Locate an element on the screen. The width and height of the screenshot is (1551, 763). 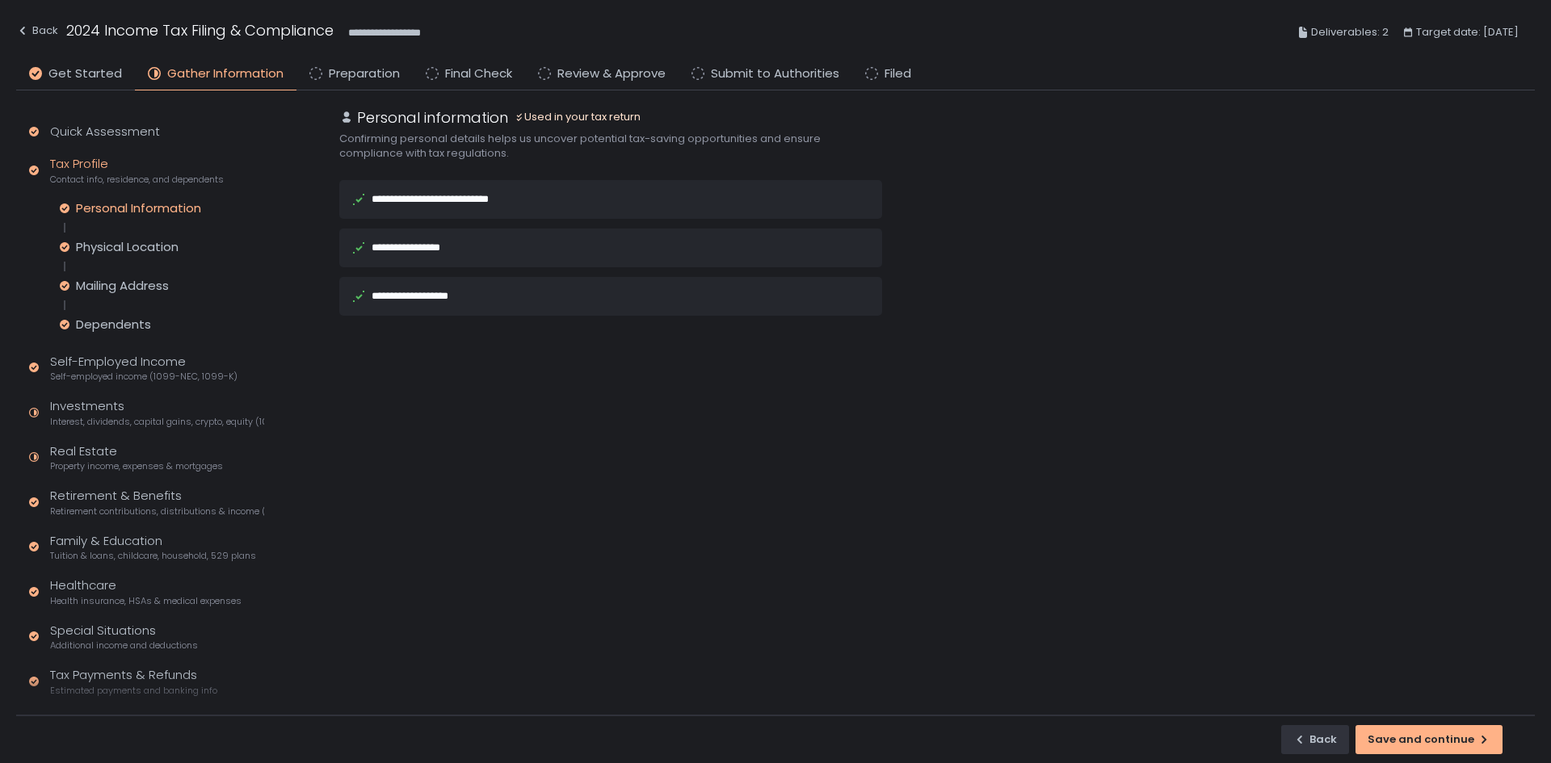
div: Special Situations is located at coordinates (124, 637).